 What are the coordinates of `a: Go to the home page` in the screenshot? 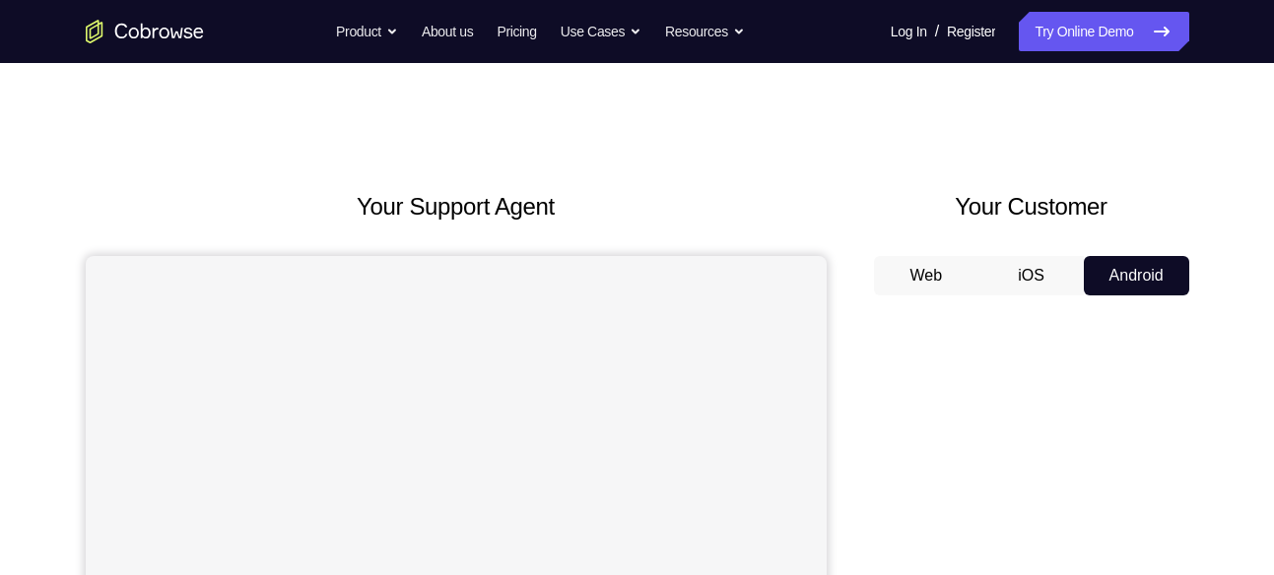 It's located at (145, 32).